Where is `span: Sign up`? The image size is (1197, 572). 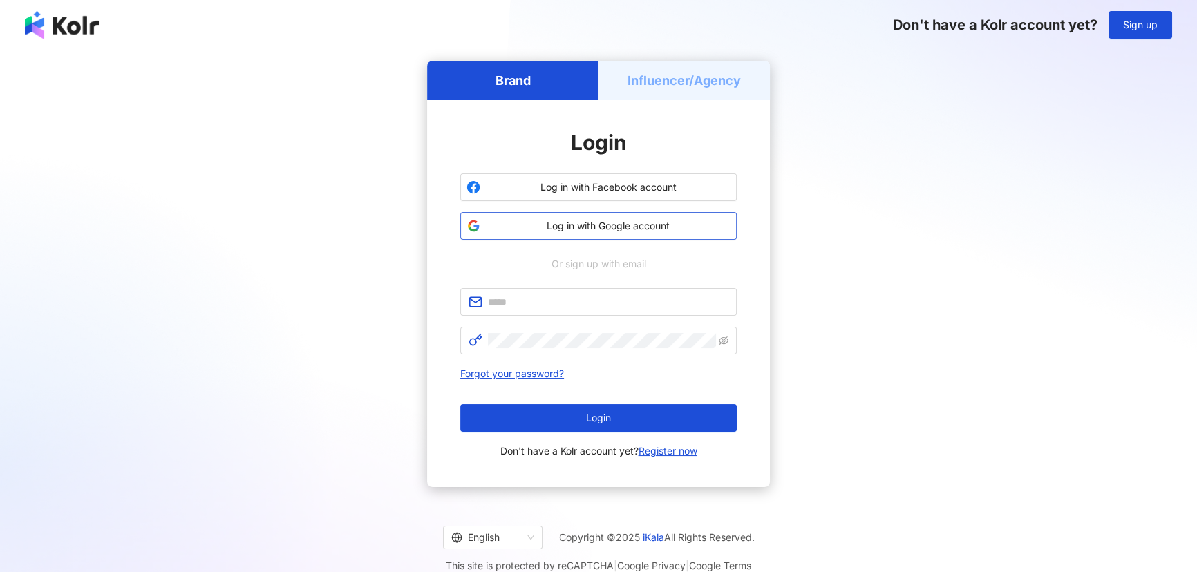
span: Sign up is located at coordinates (1140, 25).